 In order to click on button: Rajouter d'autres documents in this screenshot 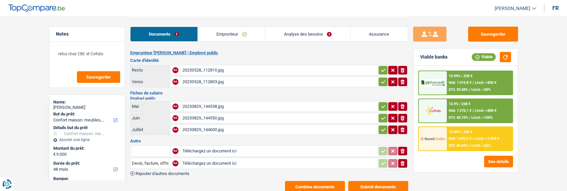, I will do `click(160, 173)`.